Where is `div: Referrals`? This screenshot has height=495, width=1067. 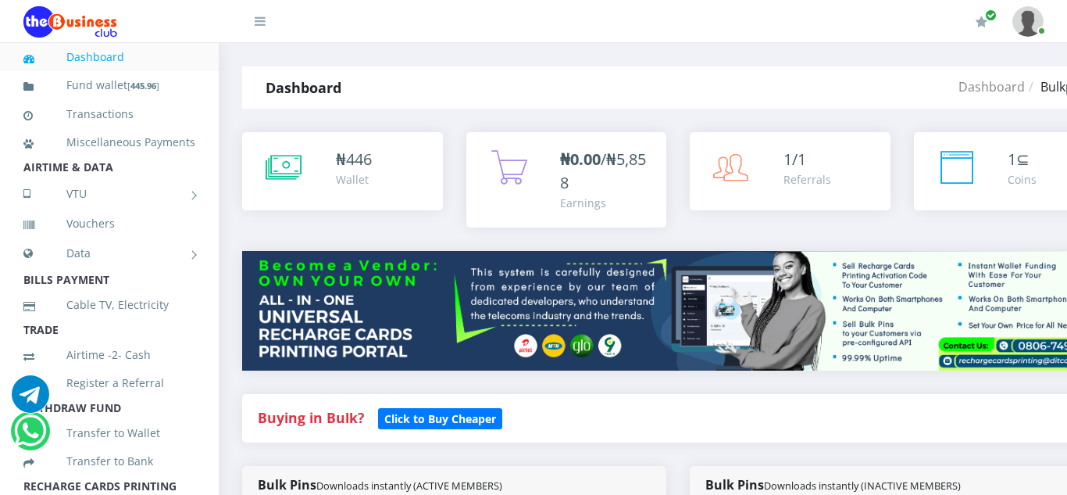 div: Referrals is located at coordinates (807, 179).